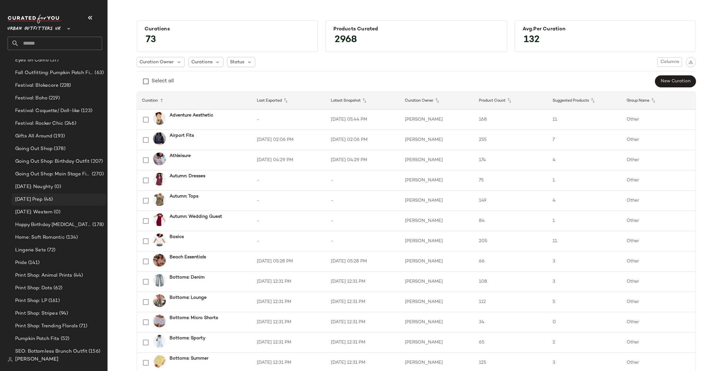 The image size is (725, 371). I want to click on span: SEO: Bottomless Brunch Outfit, so click(51, 351).